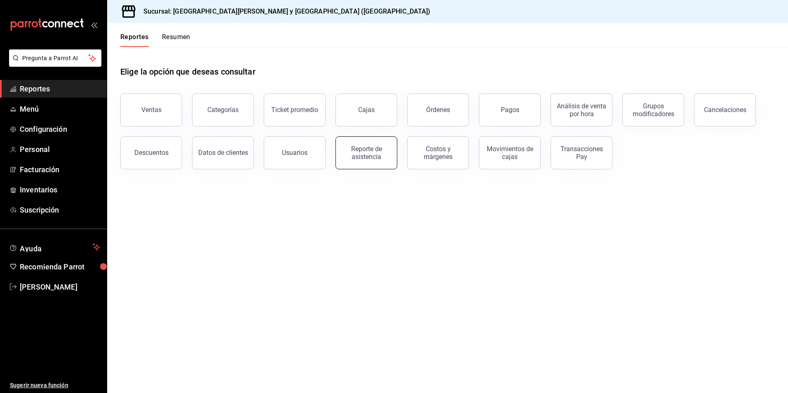 This screenshot has width=788, height=393. Describe the element at coordinates (367, 110) in the screenshot. I see `div: Cajas` at that location.